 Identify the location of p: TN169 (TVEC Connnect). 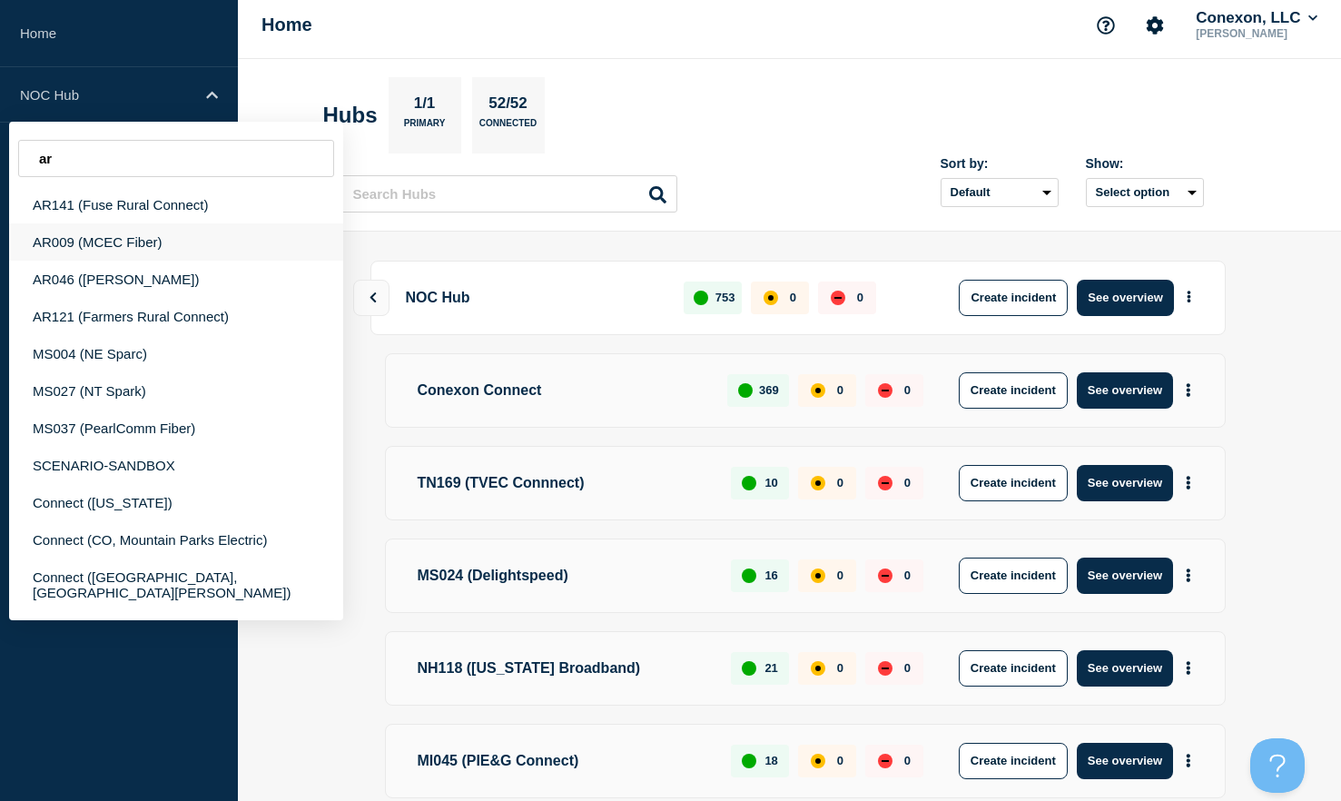
(560, 483).